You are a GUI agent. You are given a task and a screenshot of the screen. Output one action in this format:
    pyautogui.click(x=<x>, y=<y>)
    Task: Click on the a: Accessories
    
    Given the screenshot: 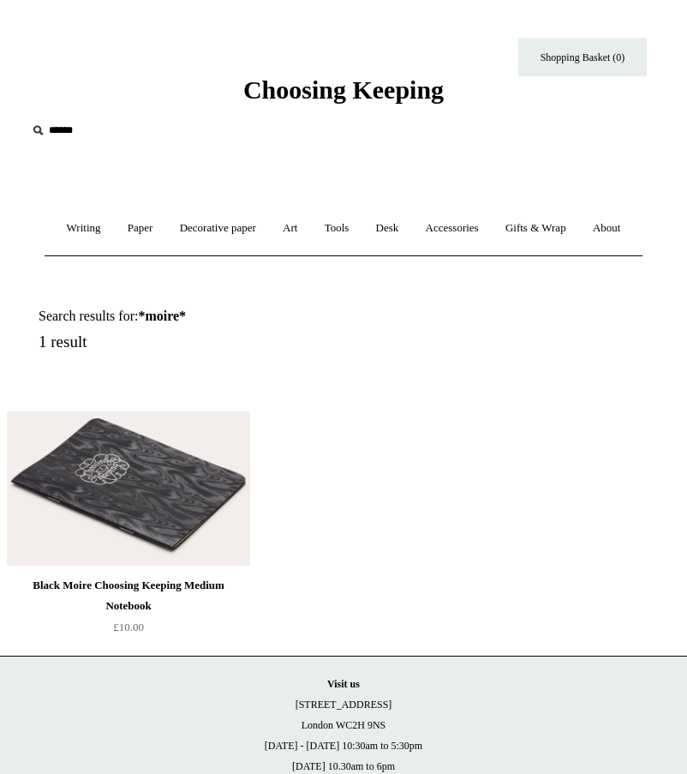 What is the action you would take?
    pyautogui.click(x=452, y=228)
    